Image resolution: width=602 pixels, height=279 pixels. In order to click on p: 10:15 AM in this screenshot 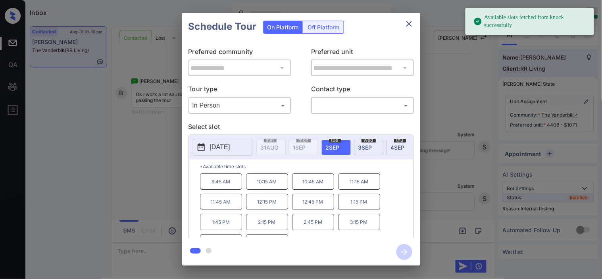, I will do `click(267, 181)`.